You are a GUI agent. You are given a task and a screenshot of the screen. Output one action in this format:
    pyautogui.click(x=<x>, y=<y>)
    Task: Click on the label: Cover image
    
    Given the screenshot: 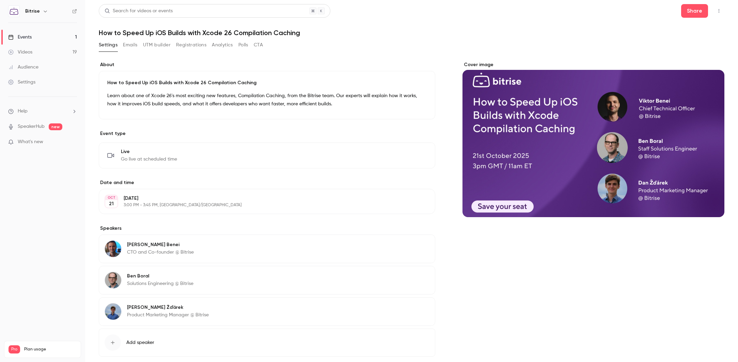 What is the action you would take?
    pyautogui.click(x=593, y=65)
    